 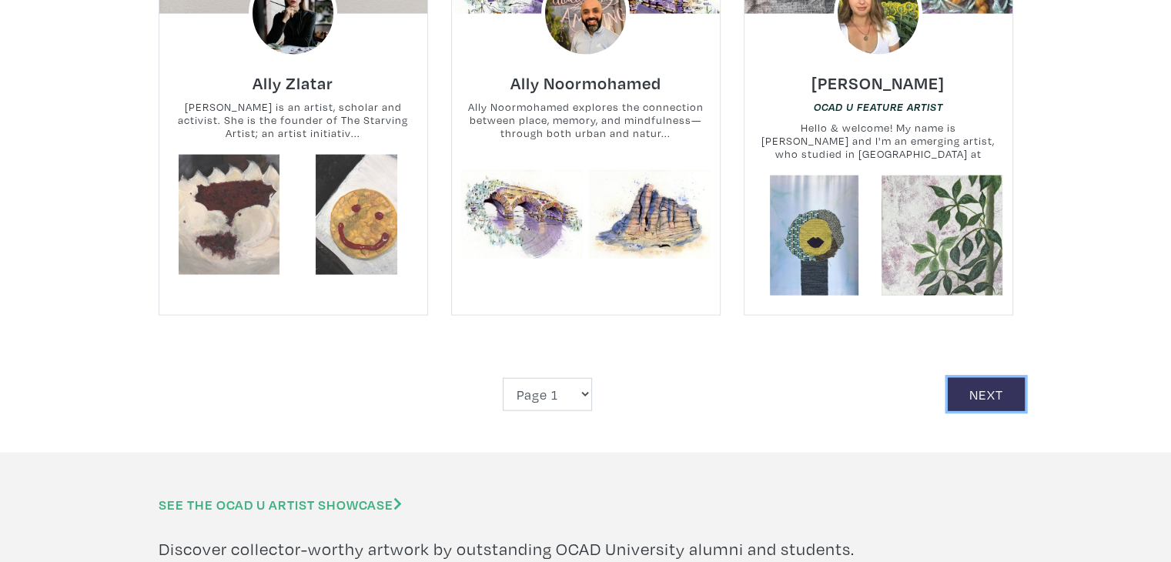 I want to click on em: OCAD U Feature Artist, so click(x=879, y=107).